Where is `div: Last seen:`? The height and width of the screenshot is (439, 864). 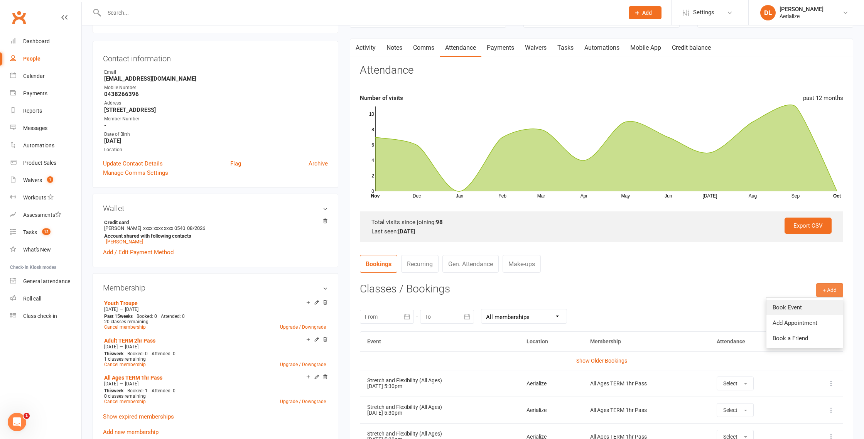
div: Last seen: is located at coordinates (601, 231).